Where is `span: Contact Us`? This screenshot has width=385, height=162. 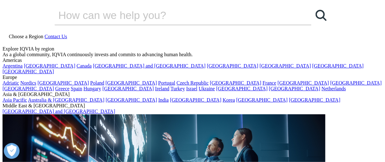
span: Contact Us is located at coordinates (56, 36).